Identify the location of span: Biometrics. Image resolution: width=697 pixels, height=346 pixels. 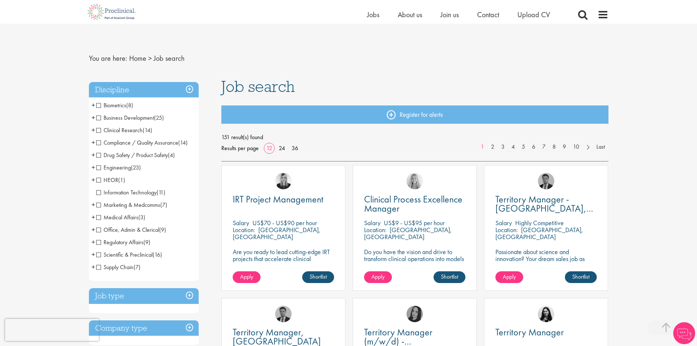
(111, 105).